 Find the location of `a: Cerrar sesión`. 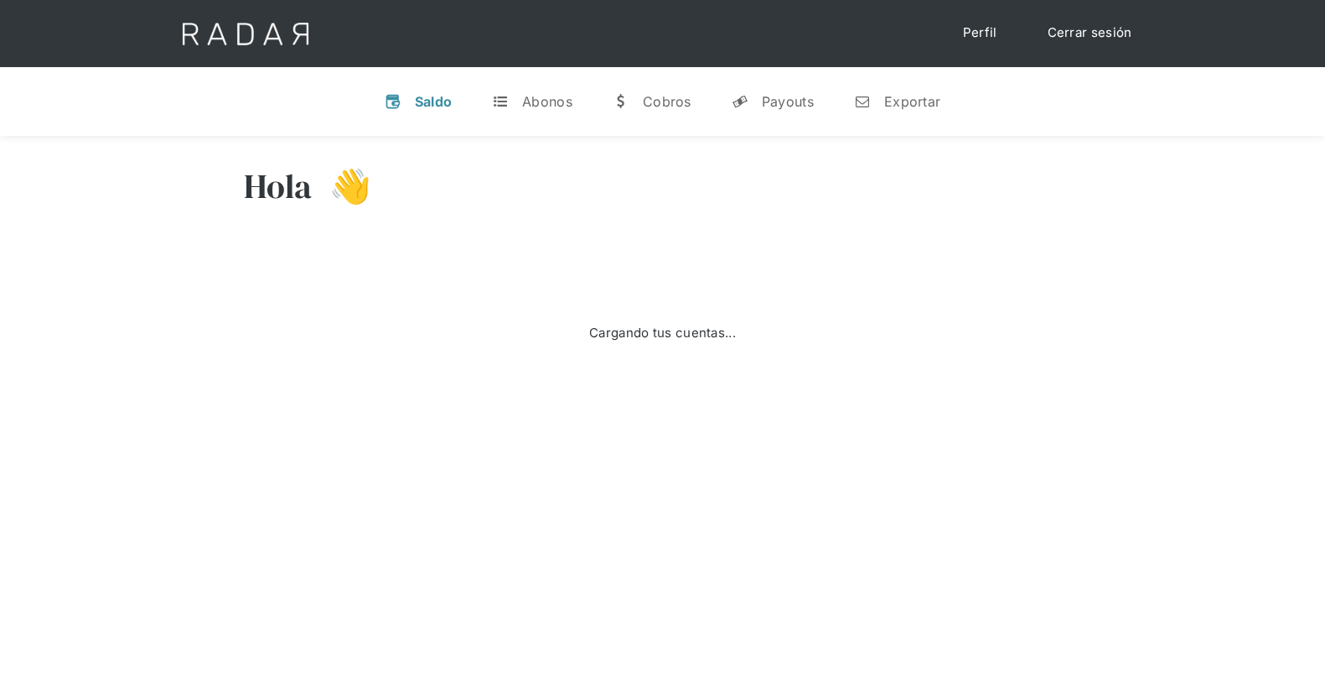

a: Cerrar sesión is located at coordinates (1090, 33).